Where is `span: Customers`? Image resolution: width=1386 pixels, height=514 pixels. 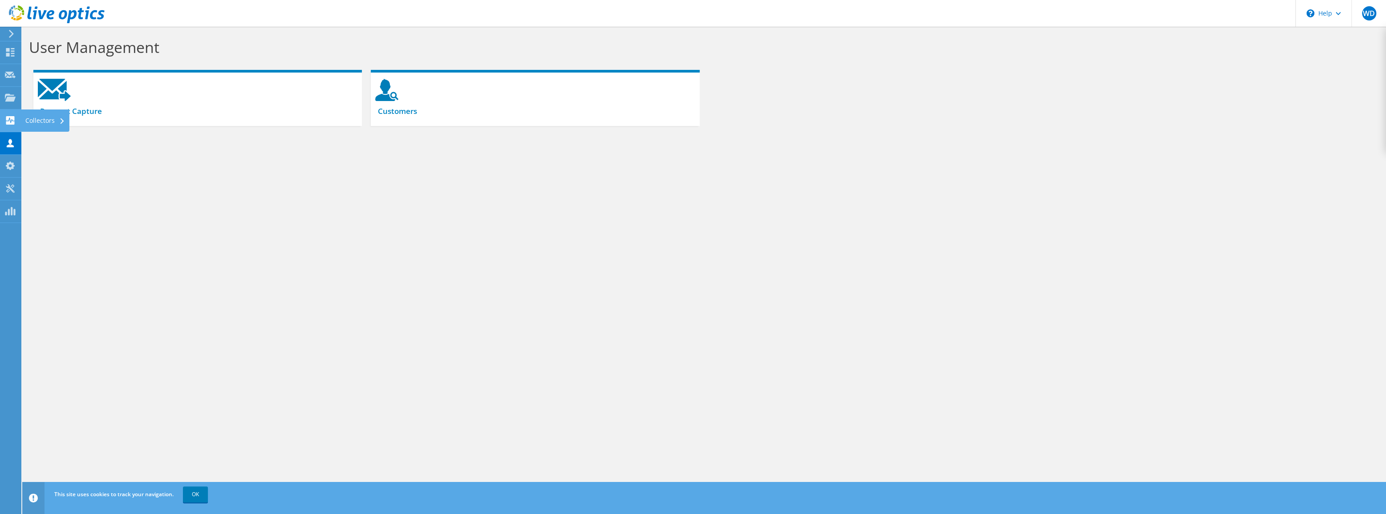
span: Customers is located at coordinates (394, 111).